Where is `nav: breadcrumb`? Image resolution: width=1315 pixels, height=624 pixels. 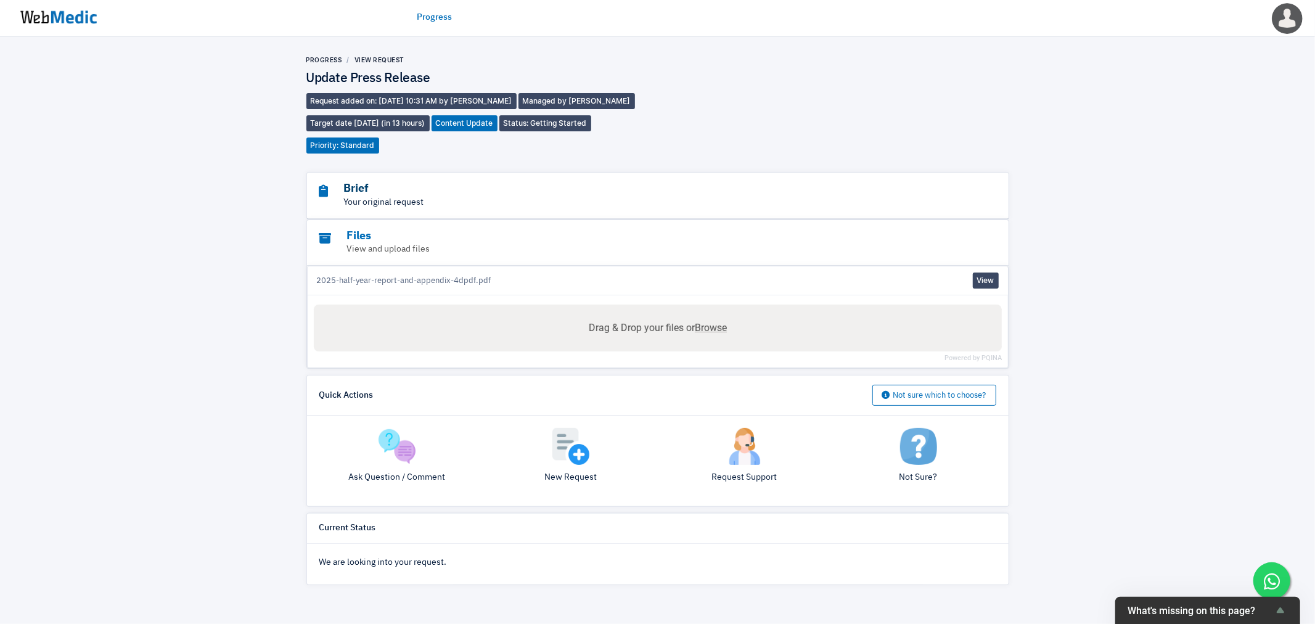 nav: breadcrumb is located at coordinates (482, 60).